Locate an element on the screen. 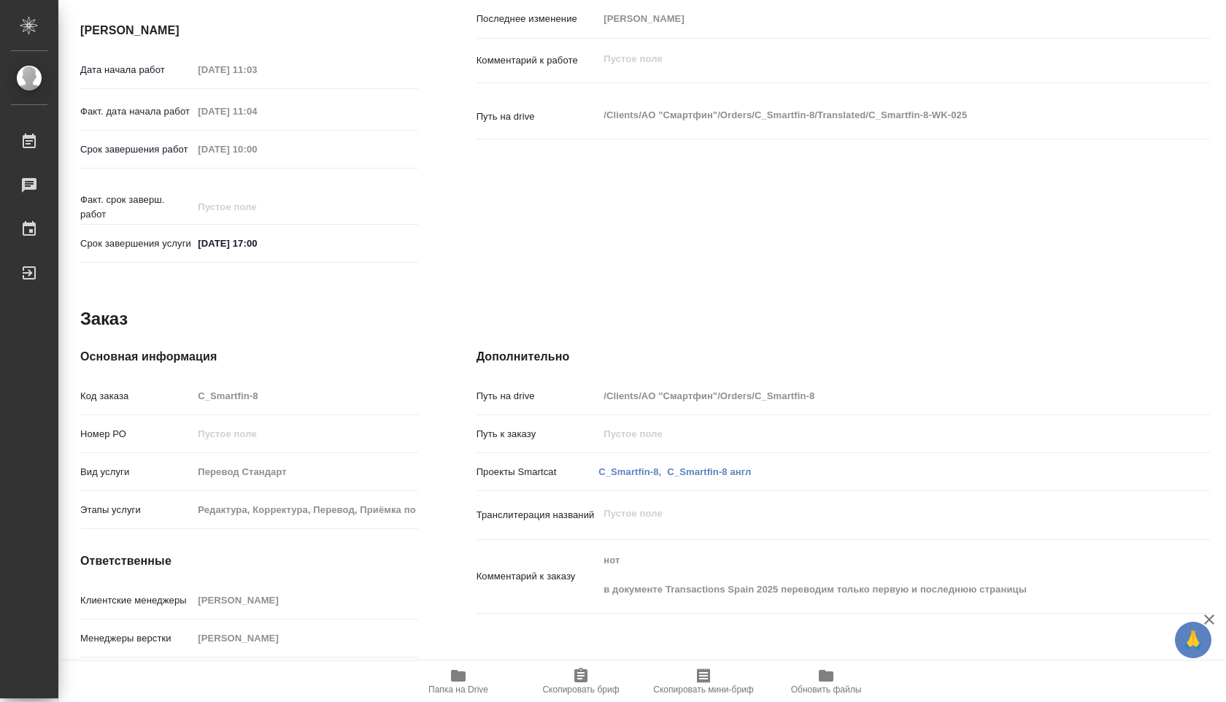 This screenshot has width=1226, height=702. textarea: нот в документе Transactions Spain 2025 переводим только первую и последнюю страницы is located at coordinates (874, 575).